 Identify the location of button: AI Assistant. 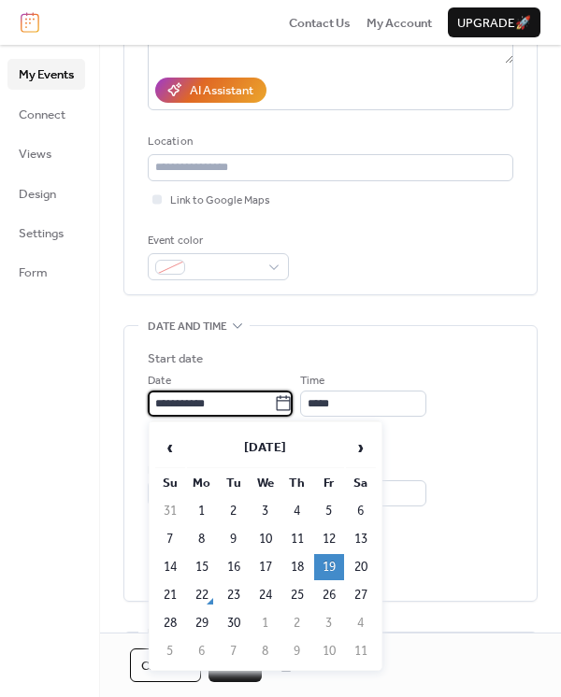
(210, 90).